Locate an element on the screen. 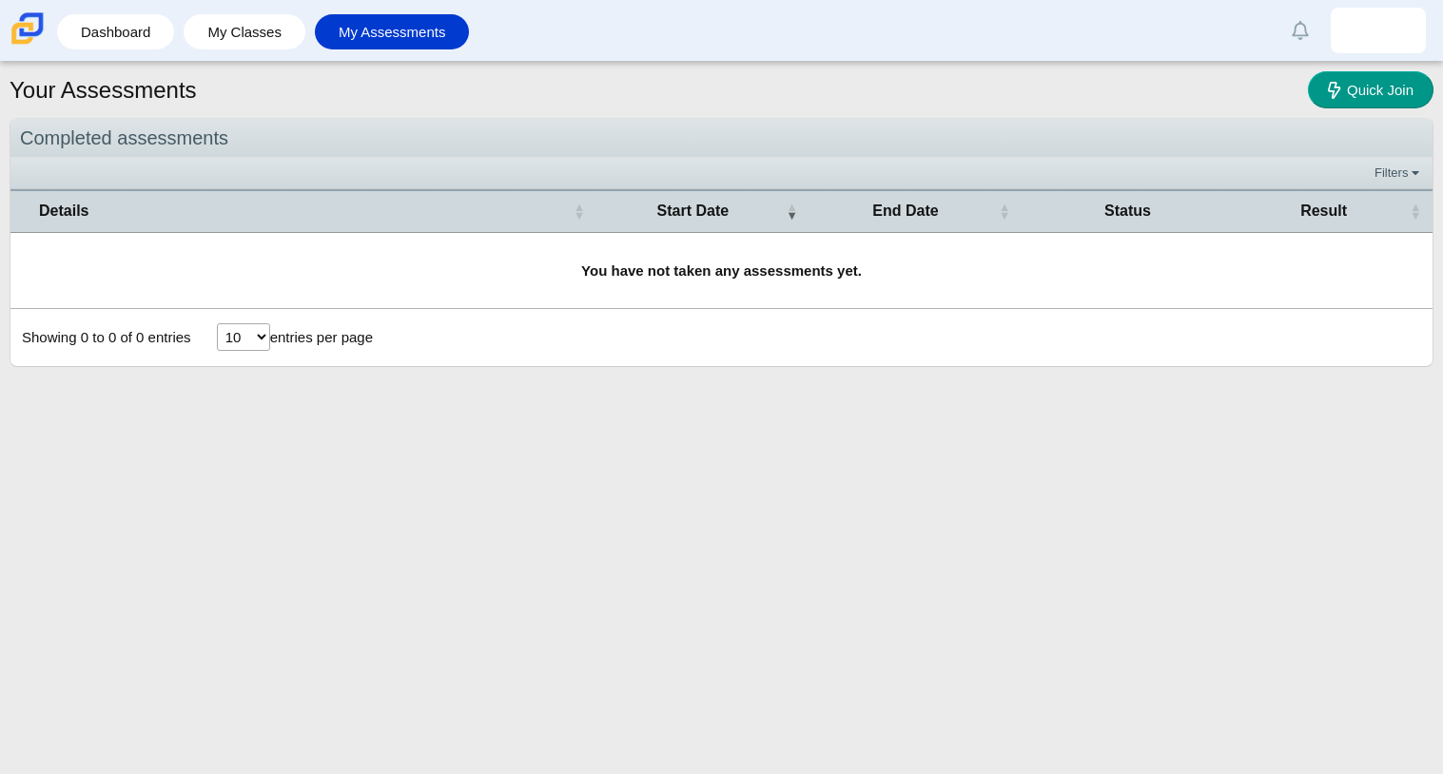  a: Quick Join is located at coordinates (1371, 89).